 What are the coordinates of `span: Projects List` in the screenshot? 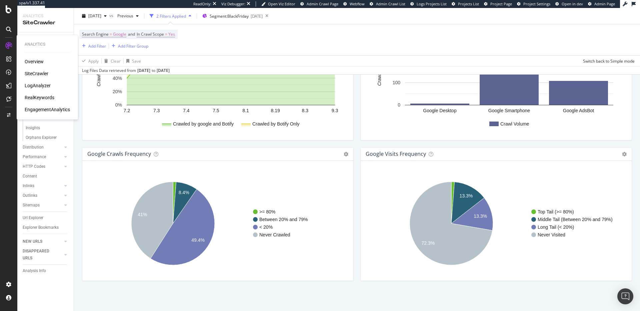 It's located at (468, 4).